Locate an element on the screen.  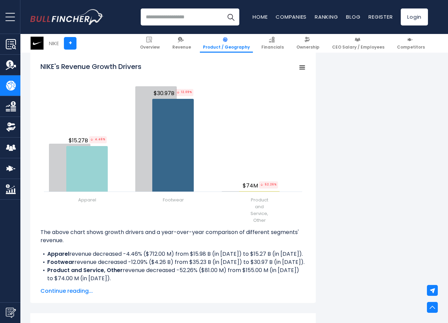
a: Blog is located at coordinates (353, 17).